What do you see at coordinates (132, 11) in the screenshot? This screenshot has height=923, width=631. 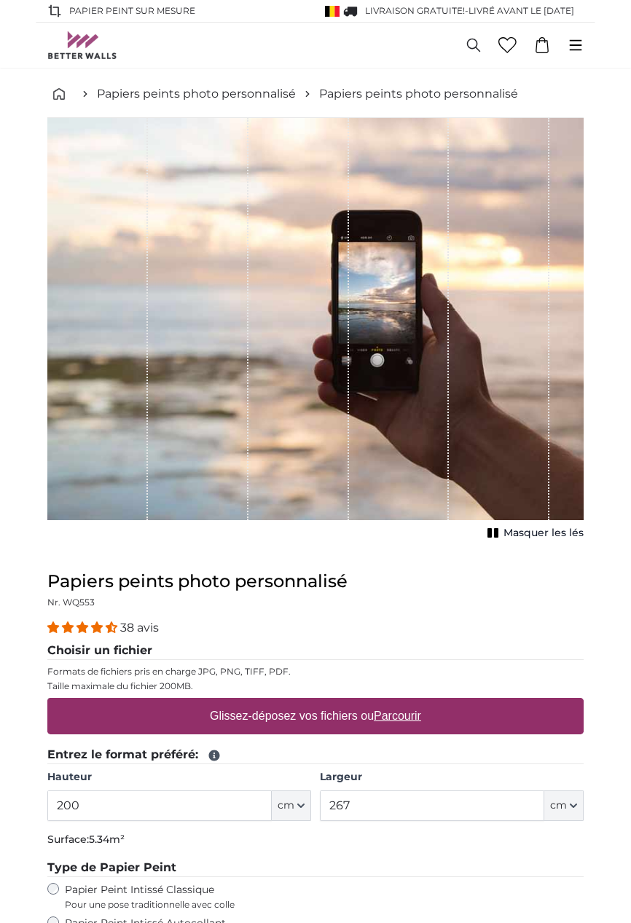 I see `span: Papier peint sur mesure` at bounding box center [132, 11].